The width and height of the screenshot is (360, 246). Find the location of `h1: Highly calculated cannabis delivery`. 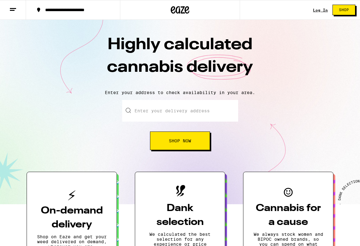

h1: Highly calculated cannabis delivery is located at coordinates (180, 59).